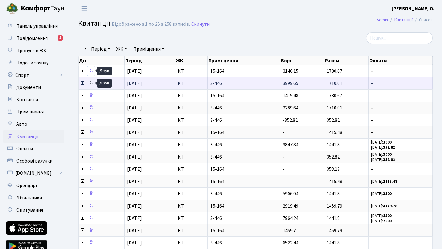 Image resolution: width=442 pixels, height=249 pixels. I want to click on span: Документи, so click(29, 87).